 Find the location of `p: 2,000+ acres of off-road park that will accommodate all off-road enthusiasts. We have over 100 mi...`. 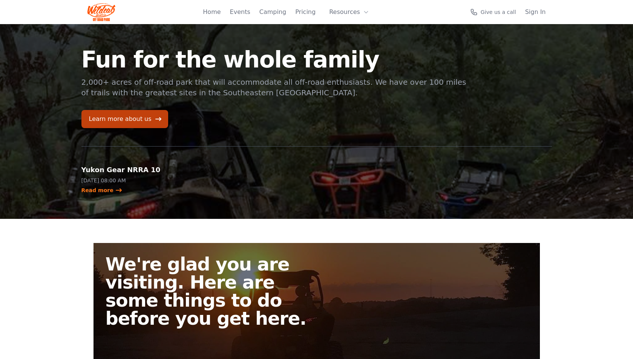

p: 2,000+ acres of off-road park that will accommodate all off-road enthusiasts. We have over 100 mi... is located at coordinates (275, 88).